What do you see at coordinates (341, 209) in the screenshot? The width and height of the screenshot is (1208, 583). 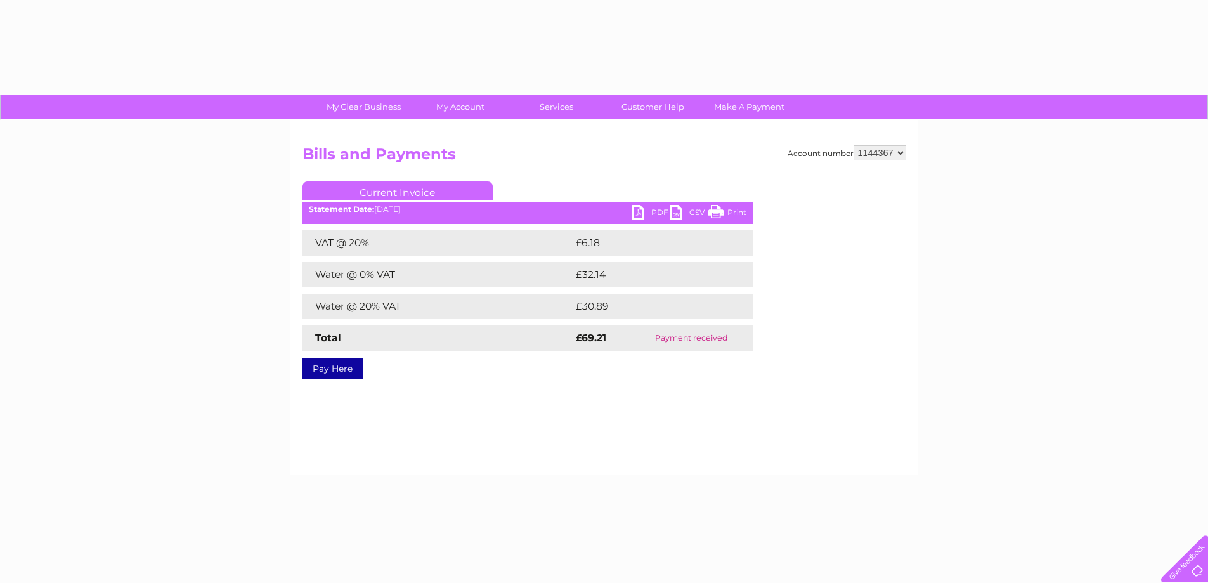 I see `b: Statement Date:` at bounding box center [341, 209].